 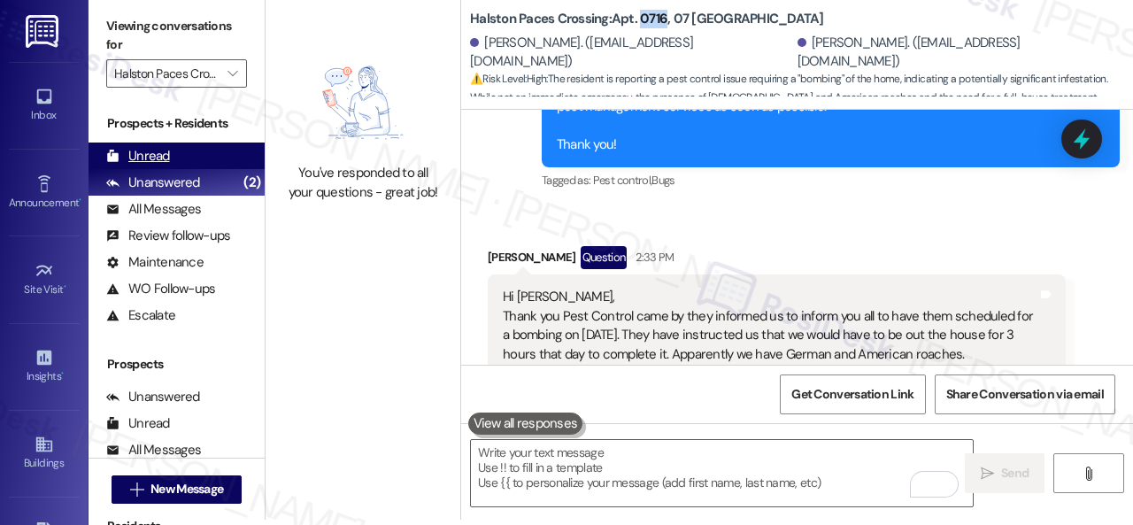 What do you see at coordinates (363, 182) in the screenshot?
I see `div: You've responded to all your questions - great job!` at bounding box center [363, 182].